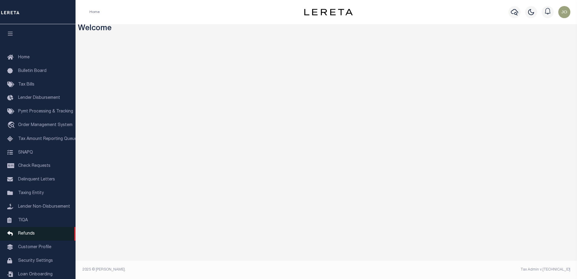  I want to click on span: Loan Onboarding, so click(35, 274).